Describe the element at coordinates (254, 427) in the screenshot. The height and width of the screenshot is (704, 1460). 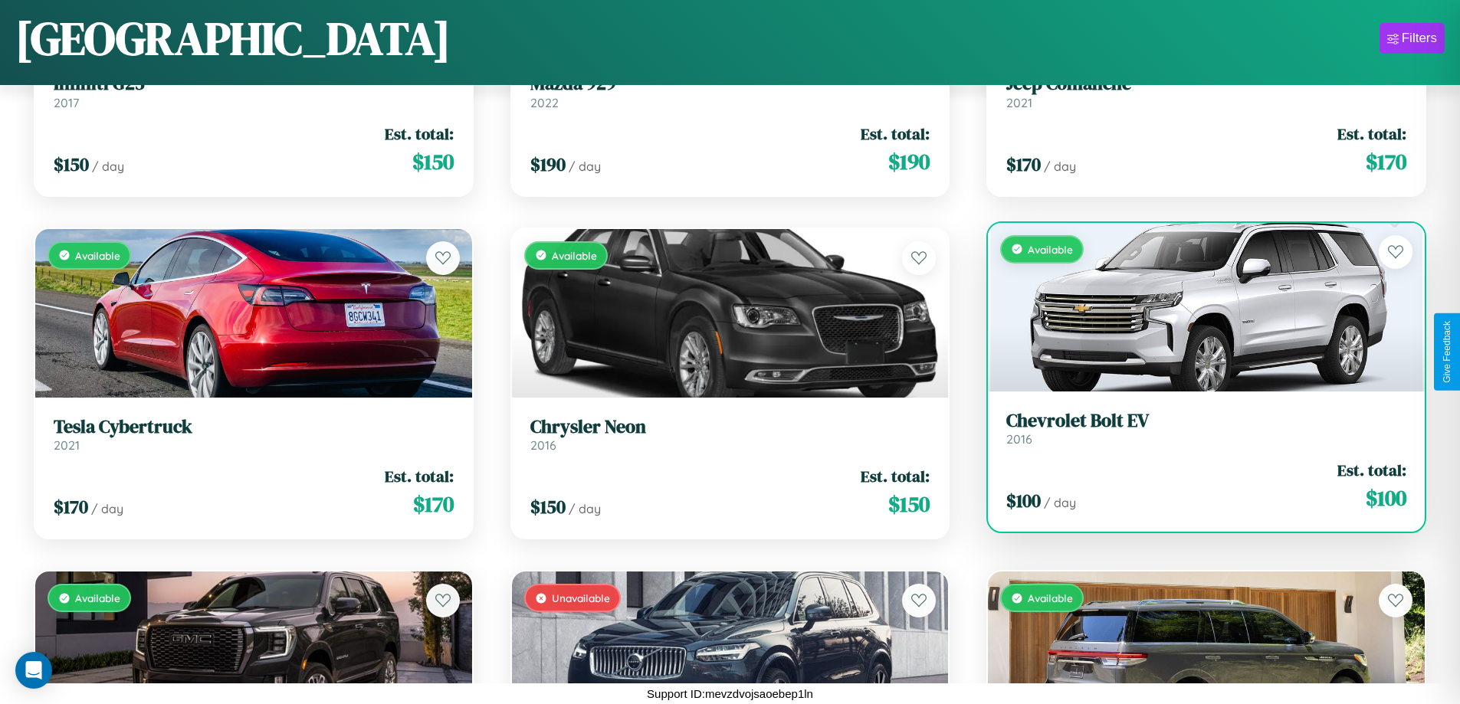
I see `h3: Tesla Cybertruck` at that location.